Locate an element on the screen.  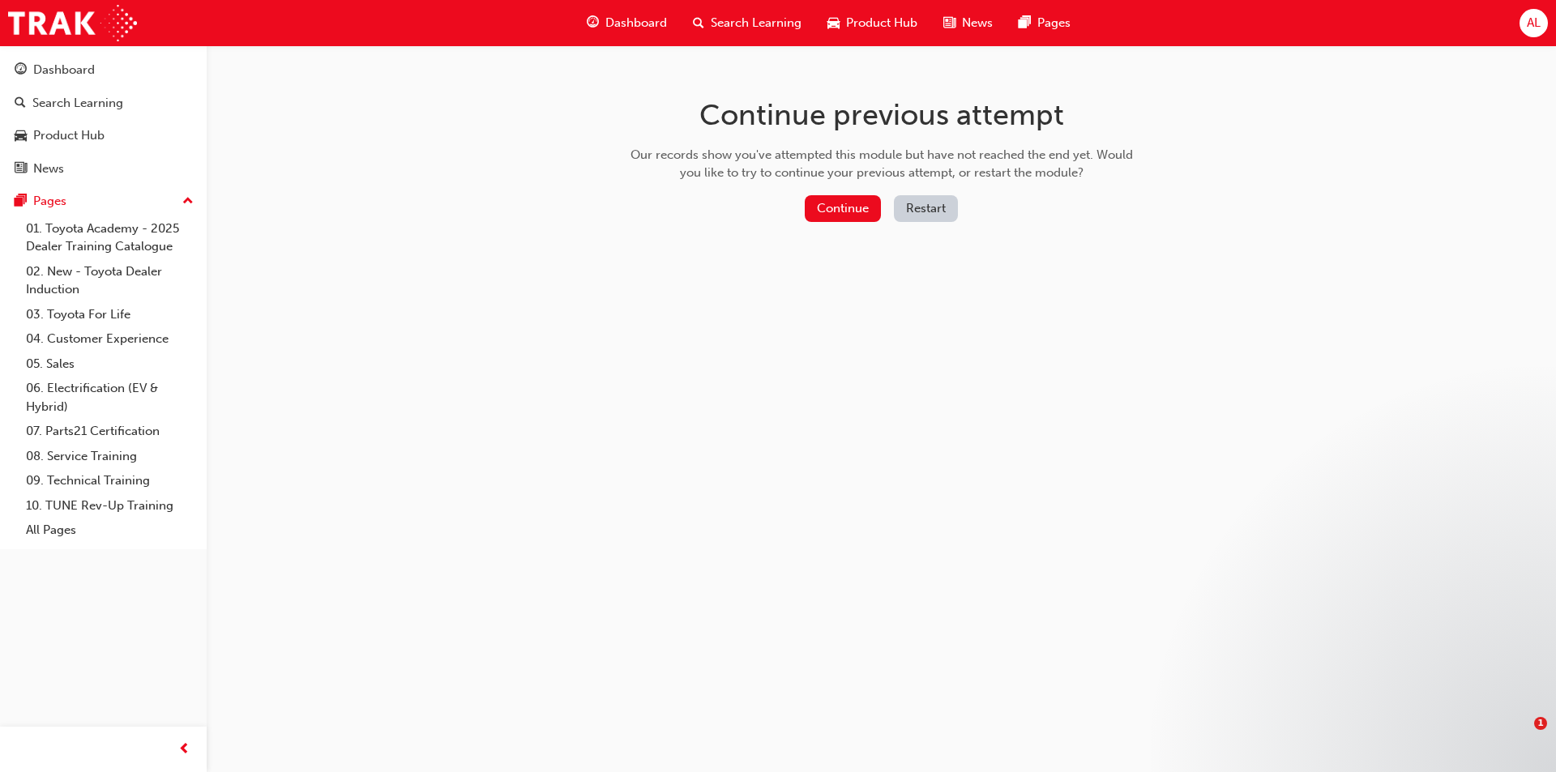
a: 02. New - Toyota Dealer Induction is located at coordinates (109, 280).